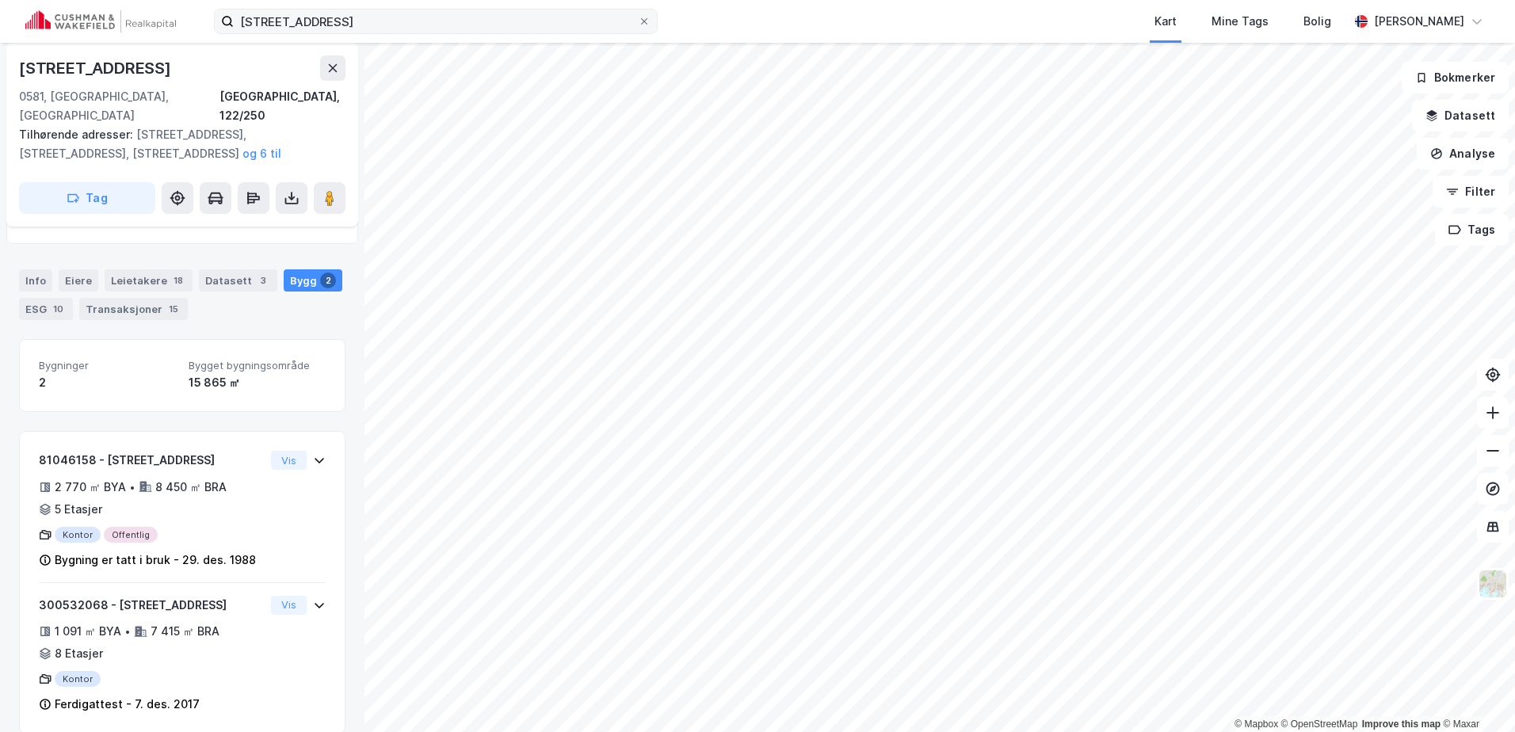 The height and width of the screenshot is (732, 1515). What do you see at coordinates (257, 383) in the screenshot?
I see `div: 15 865 ㎡` at bounding box center [257, 383].